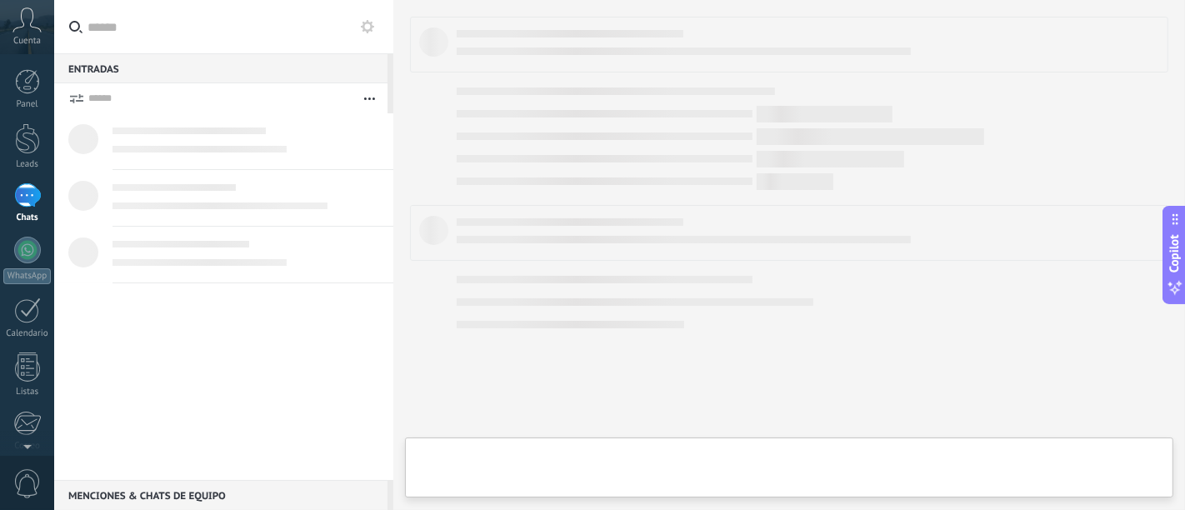 Image resolution: width=1185 pixels, height=510 pixels. Describe the element at coordinates (221, 495) in the screenshot. I see `div: Menciones & Chats de equipo` at that location.